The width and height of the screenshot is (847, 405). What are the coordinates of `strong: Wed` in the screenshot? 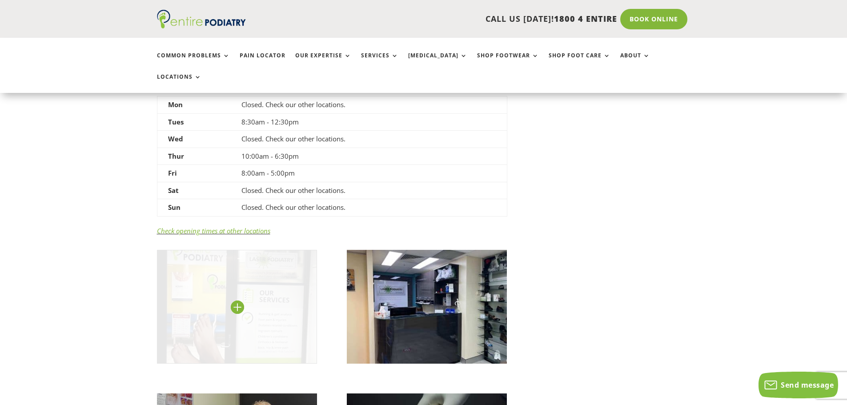 It's located at (176, 139).